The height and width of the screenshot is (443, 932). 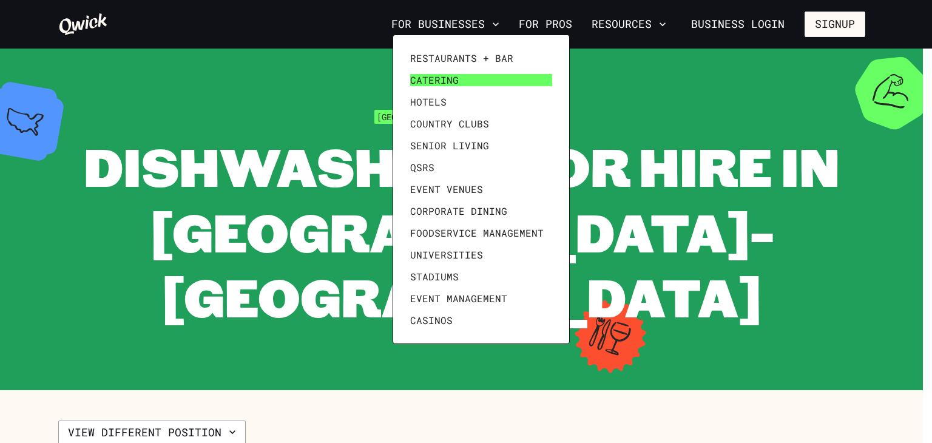 I want to click on span: Event Management, so click(x=459, y=299).